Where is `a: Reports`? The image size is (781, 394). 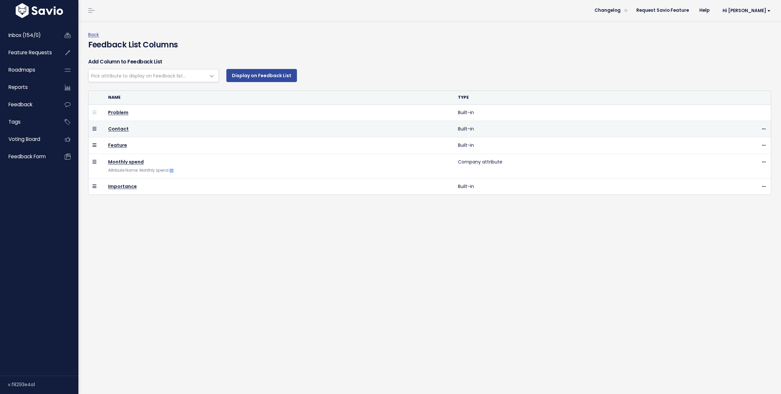 a: Reports is located at coordinates (28, 87).